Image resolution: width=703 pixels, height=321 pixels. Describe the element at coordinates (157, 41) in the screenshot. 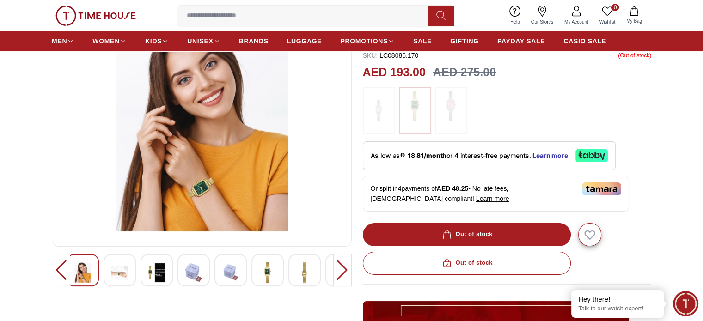

I see `a: KIDS` at that location.